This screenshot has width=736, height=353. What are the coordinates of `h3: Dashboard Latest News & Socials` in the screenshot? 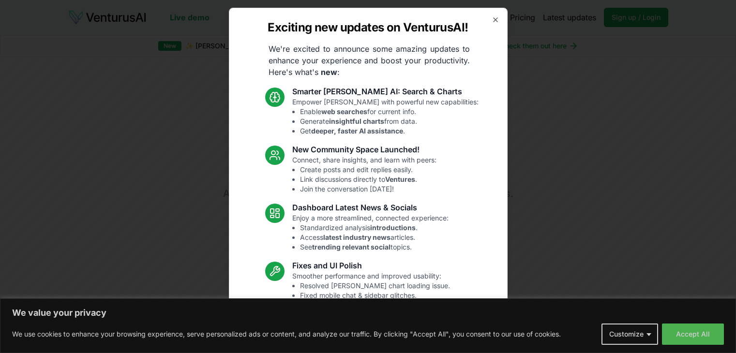 It's located at (370, 207).